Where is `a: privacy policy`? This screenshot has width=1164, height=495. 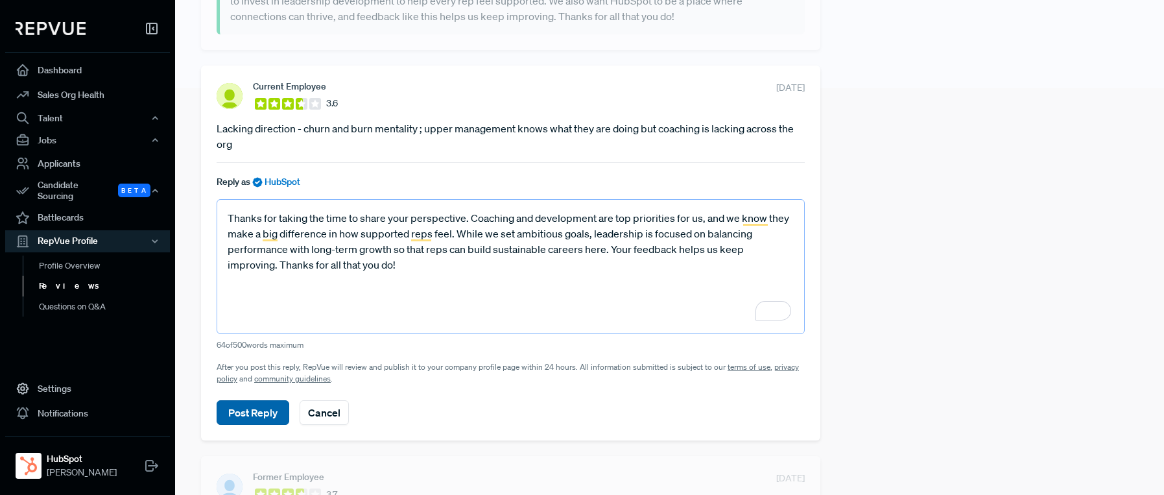 a: privacy policy is located at coordinates (508, 372).